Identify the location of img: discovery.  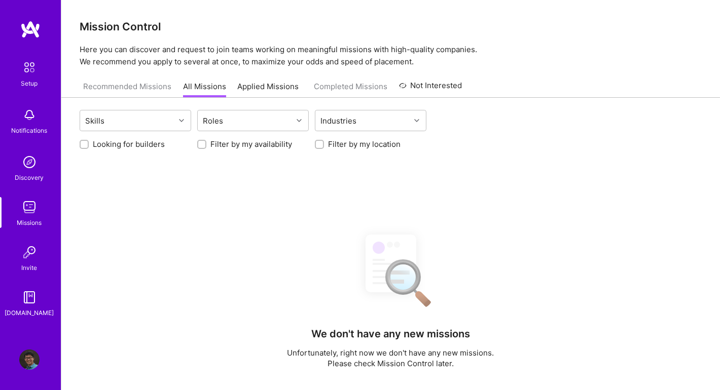
(29, 162).